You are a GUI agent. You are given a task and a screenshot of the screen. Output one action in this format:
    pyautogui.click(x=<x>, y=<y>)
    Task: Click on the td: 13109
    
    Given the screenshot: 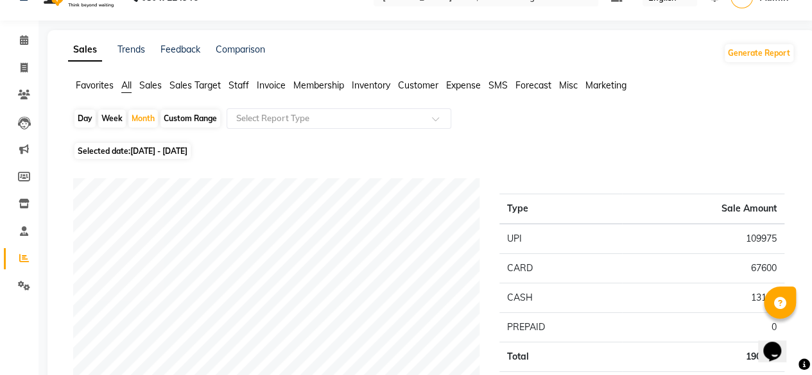 What is the action you would take?
    pyautogui.click(x=703, y=298)
    